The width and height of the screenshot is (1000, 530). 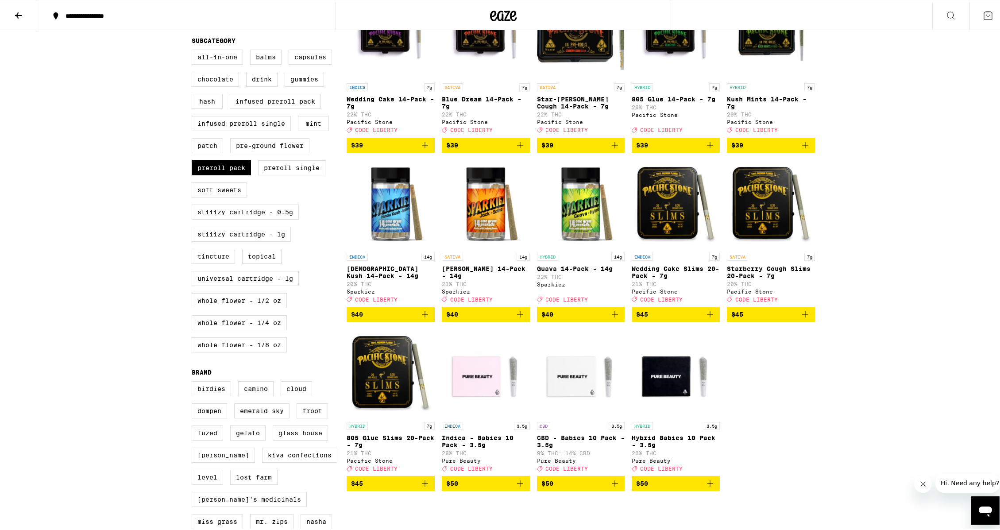 What do you see at coordinates (522, 424) in the screenshot?
I see `p: 3.5g` at bounding box center [522, 424].